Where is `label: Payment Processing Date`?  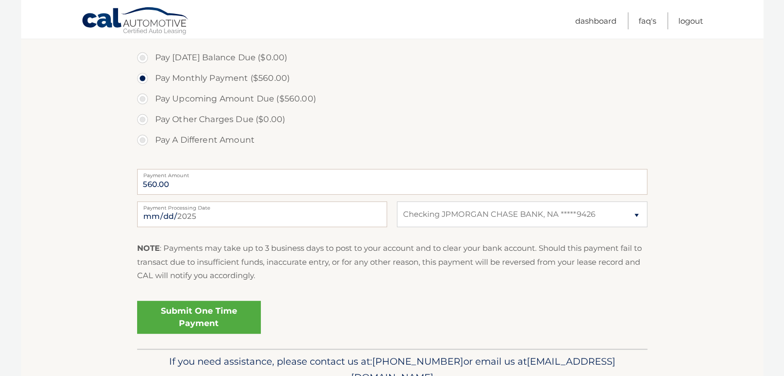
label: Payment Processing Date is located at coordinates (262, 206).